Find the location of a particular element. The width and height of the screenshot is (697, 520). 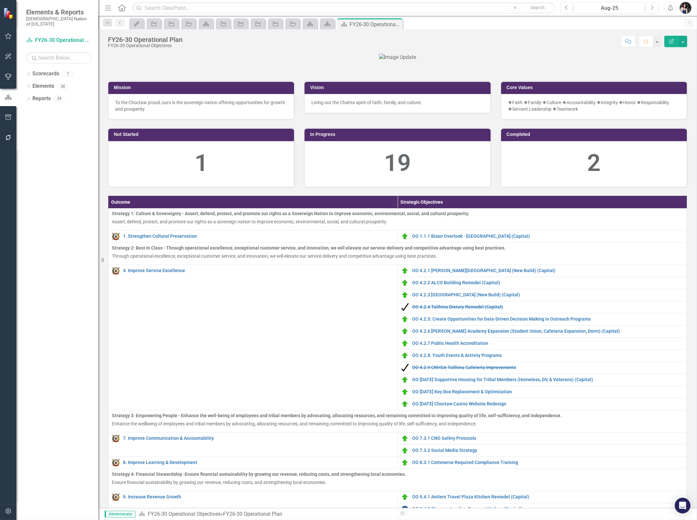

img: Image Update is located at coordinates (398, 57).